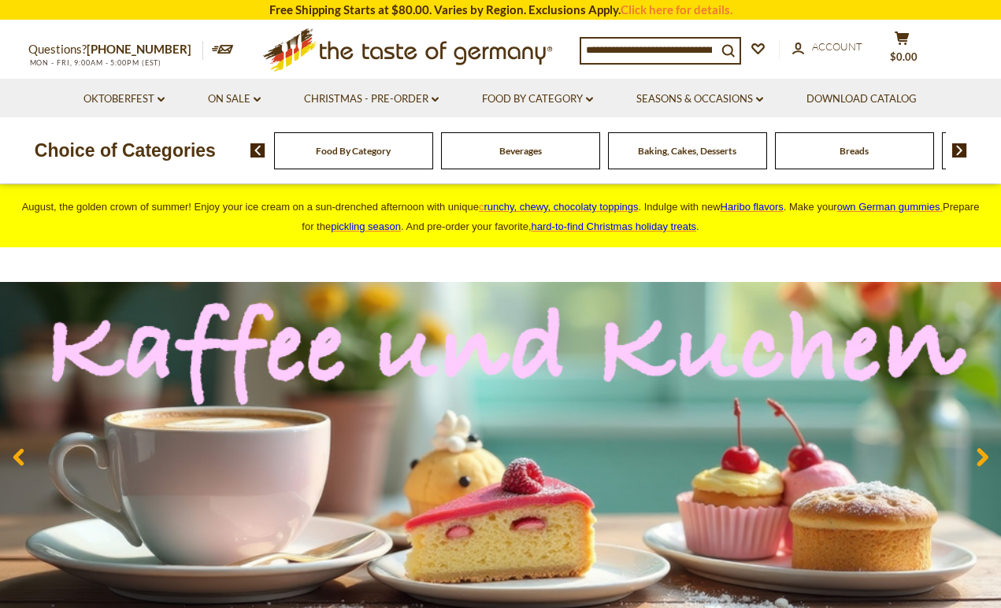 This screenshot has height=608, width=1001. Describe the element at coordinates (371, 99) in the screenshot. I see `a: Christmas - PRE-ORDER` at that location.